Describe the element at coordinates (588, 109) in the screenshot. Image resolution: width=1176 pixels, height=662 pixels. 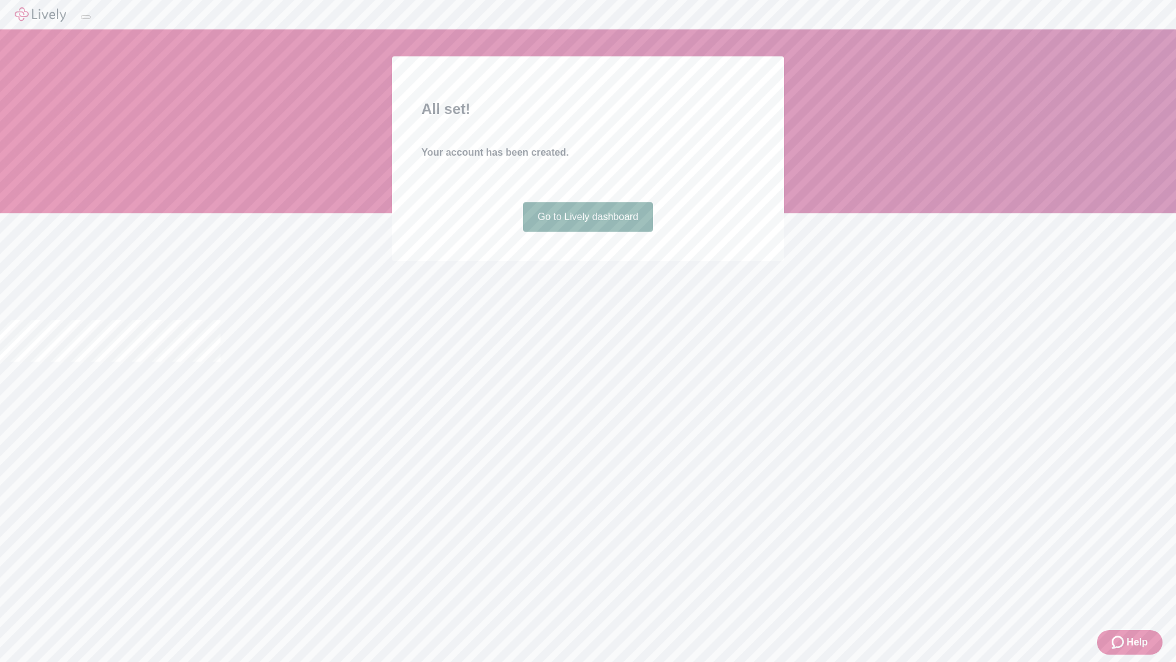
I see `h2: All set!` at that location.